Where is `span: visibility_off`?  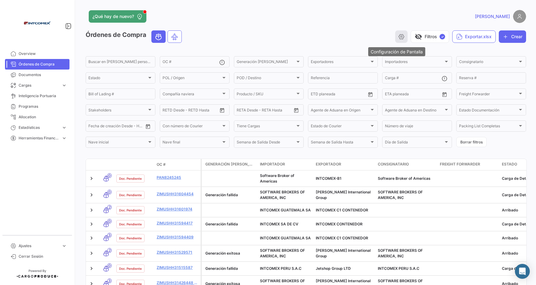
span: visibility_off is located at coordinates (418, 37).